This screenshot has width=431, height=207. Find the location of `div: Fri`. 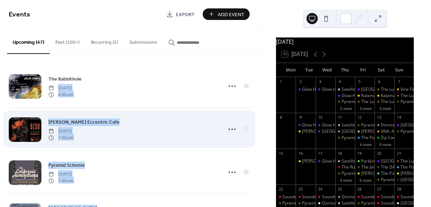

div: Fri is located at coordinates (363, 70).